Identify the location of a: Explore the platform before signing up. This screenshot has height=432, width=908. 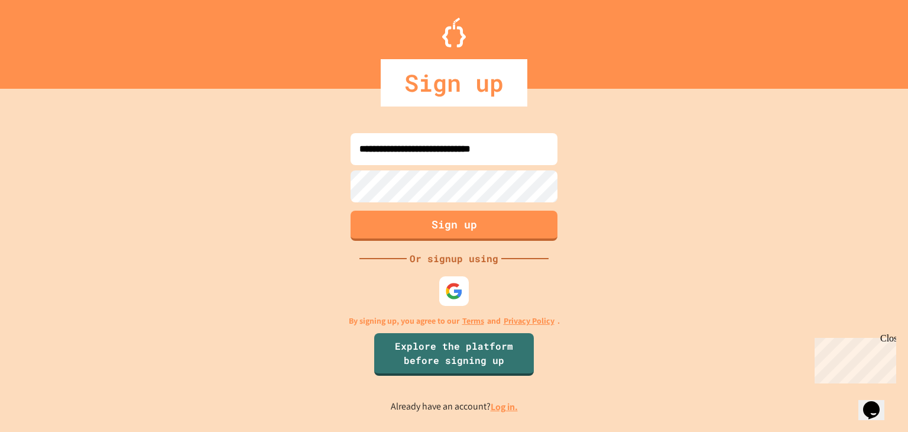
(454, 354).